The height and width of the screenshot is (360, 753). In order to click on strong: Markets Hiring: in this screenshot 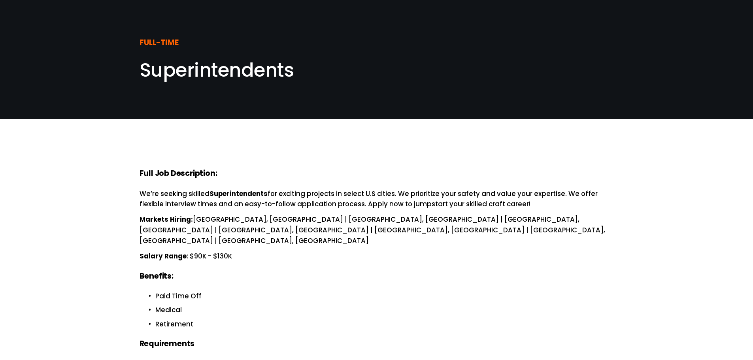, I will do `click(166, 219)`.